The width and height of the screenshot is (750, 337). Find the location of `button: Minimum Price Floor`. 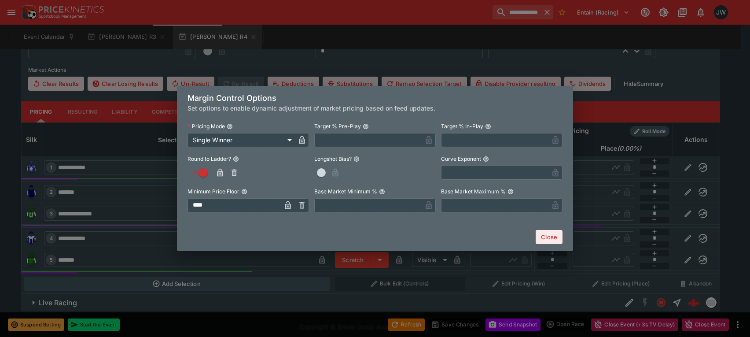

button: Minimum Price Floor is located at coordinates (244, 192).